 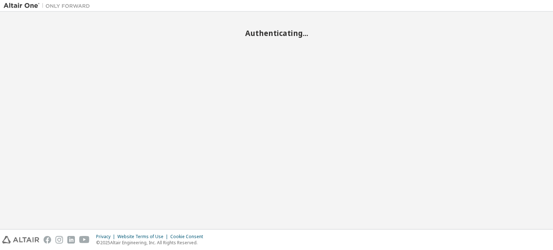 What do you see at coordinates (144, 237) in the screenshot?
I see `div: Website Terms of Use` at bounding box center [144, 237].